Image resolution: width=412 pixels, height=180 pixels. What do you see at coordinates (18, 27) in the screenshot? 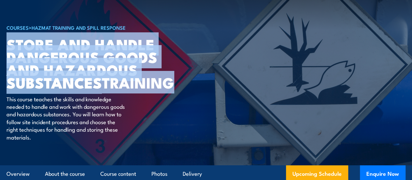
I see `a: COURSES` at bounding box center [18, 27].